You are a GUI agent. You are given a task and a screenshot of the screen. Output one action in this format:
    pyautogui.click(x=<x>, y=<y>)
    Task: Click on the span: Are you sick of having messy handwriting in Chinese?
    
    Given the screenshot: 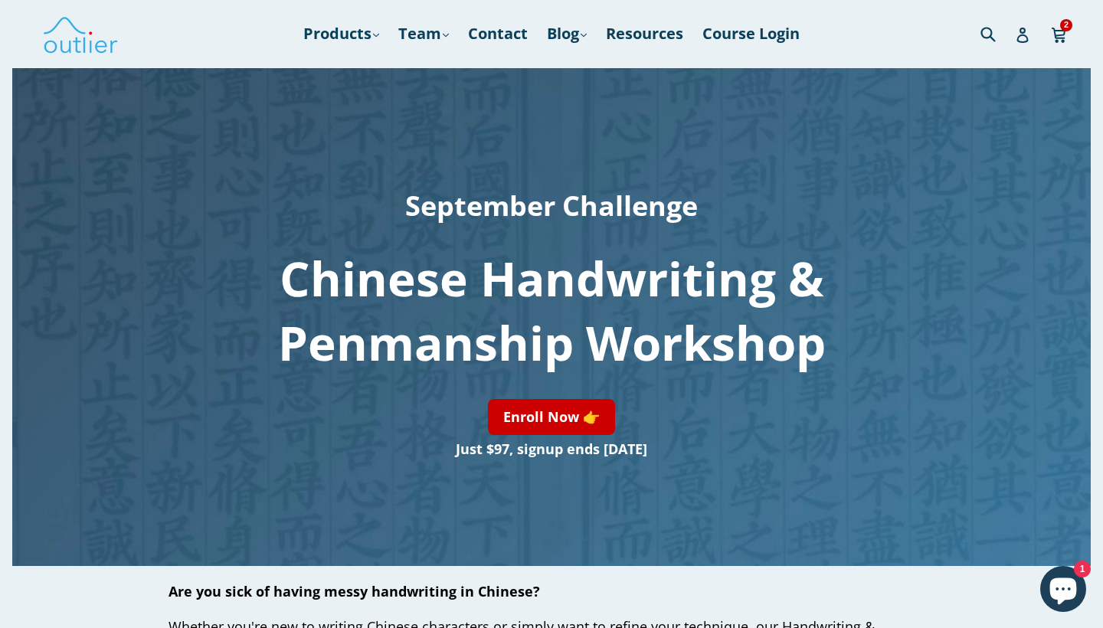 What is the action you would take?
    pyautogui.click(x=354, y=591)
    